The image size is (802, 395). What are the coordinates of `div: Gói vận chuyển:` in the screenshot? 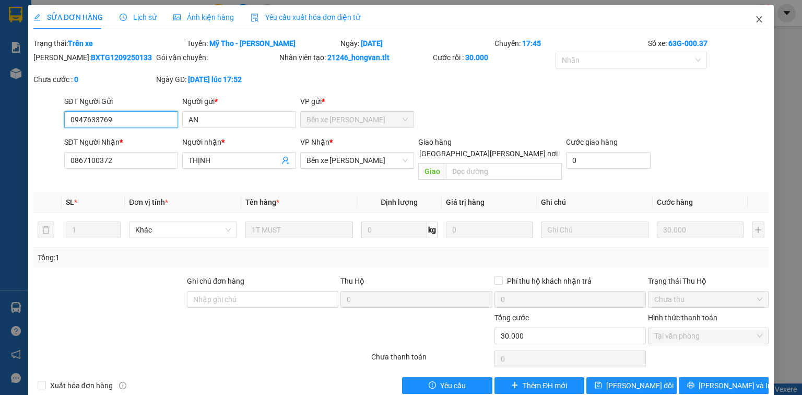 It's located at (216, 57).